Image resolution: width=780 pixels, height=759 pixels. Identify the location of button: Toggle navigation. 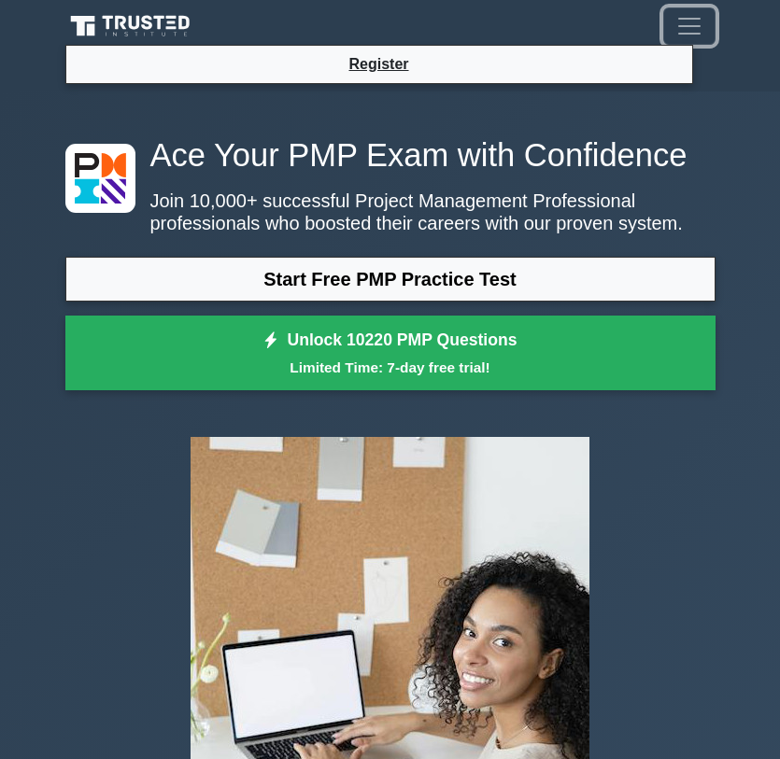
(689, 26).